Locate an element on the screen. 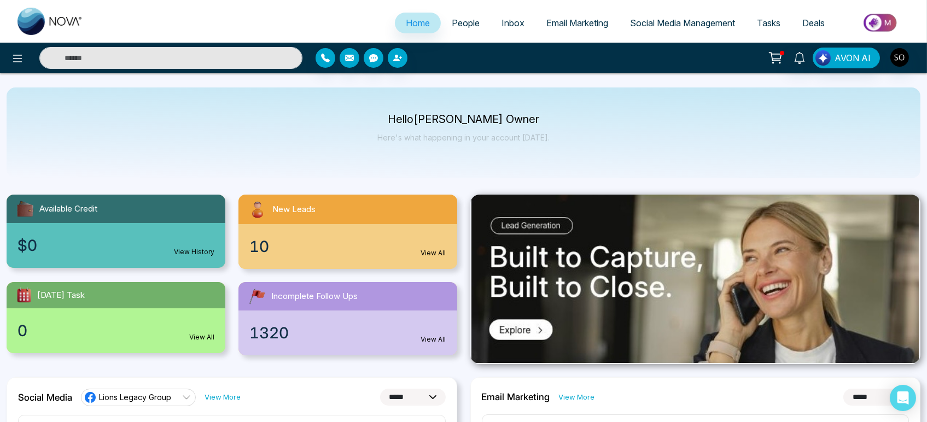 This screenshot has width=927, height=422. span: 0 is located at coordinates (22, 331).